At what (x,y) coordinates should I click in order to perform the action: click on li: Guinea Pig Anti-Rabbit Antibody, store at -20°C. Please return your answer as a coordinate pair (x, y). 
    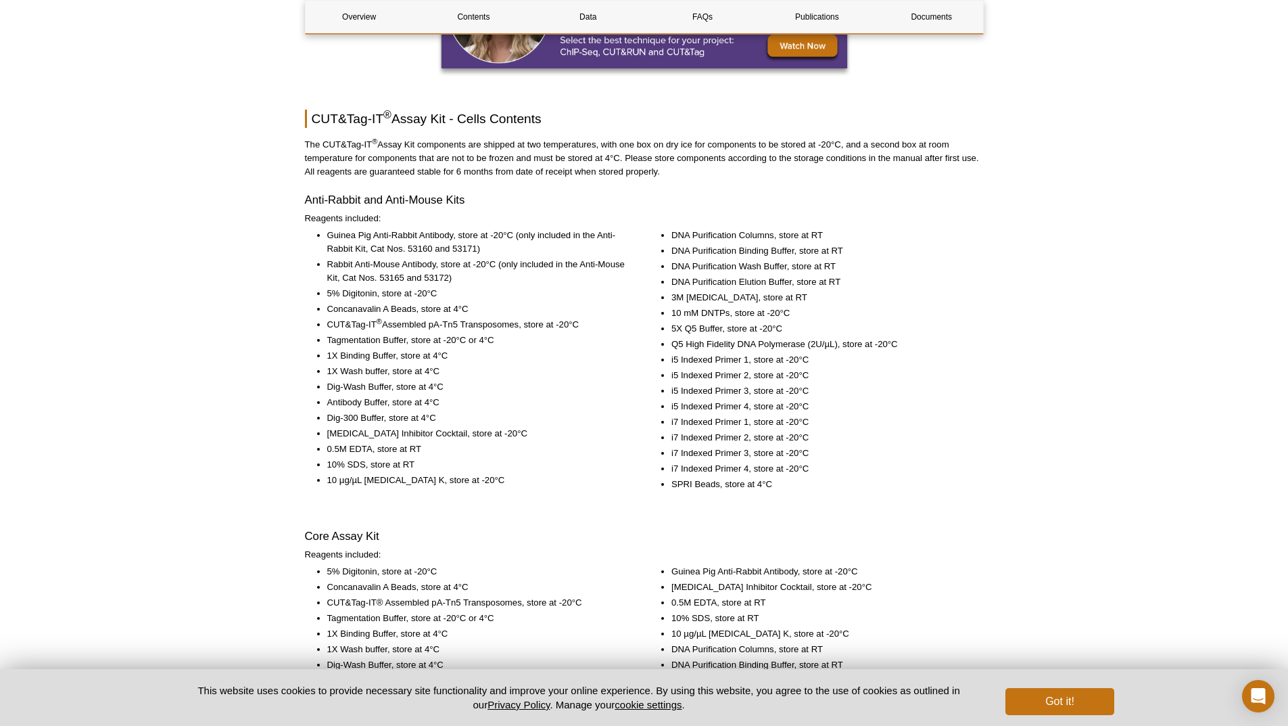
    Looking at the image, I should click on (821, 571).